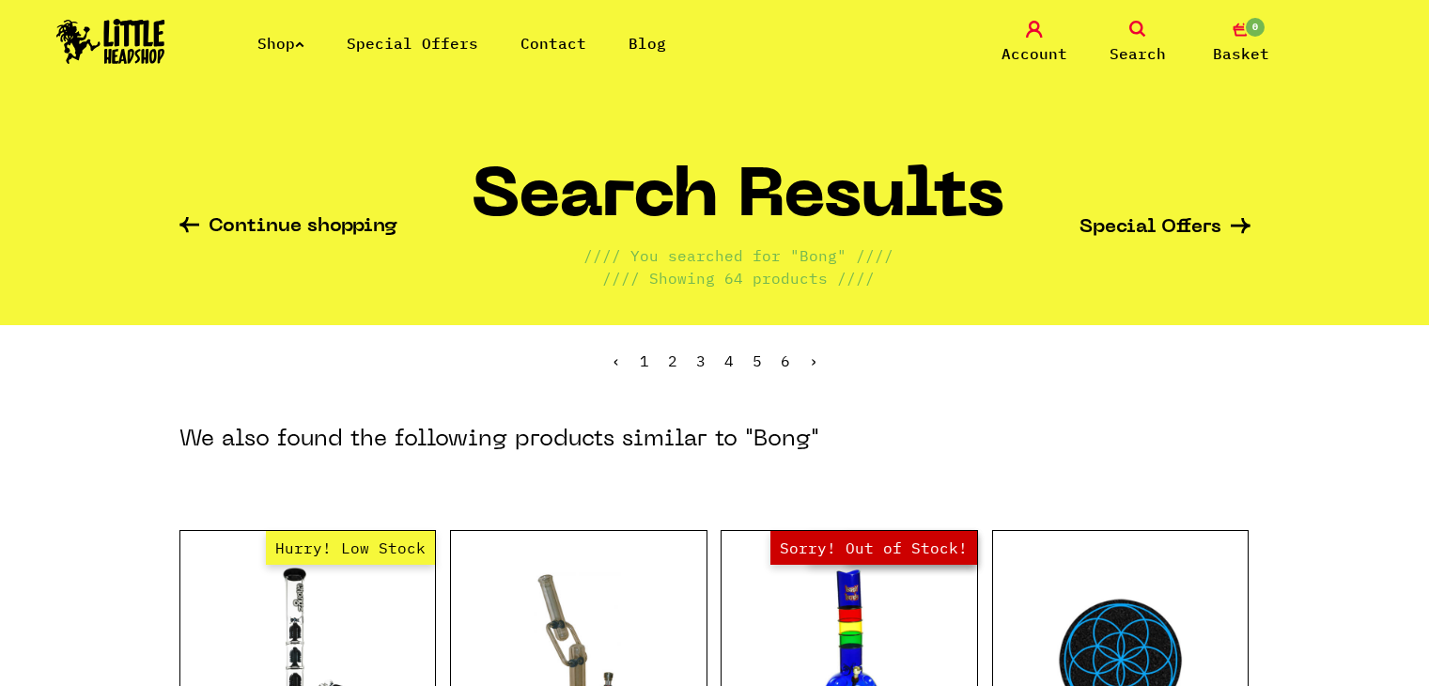 This screenshot has width=1429, height=686. What do you see at coordinates (647, 43) in the screenshot?
I see `a: Blog` at bounding box center [647, 43].